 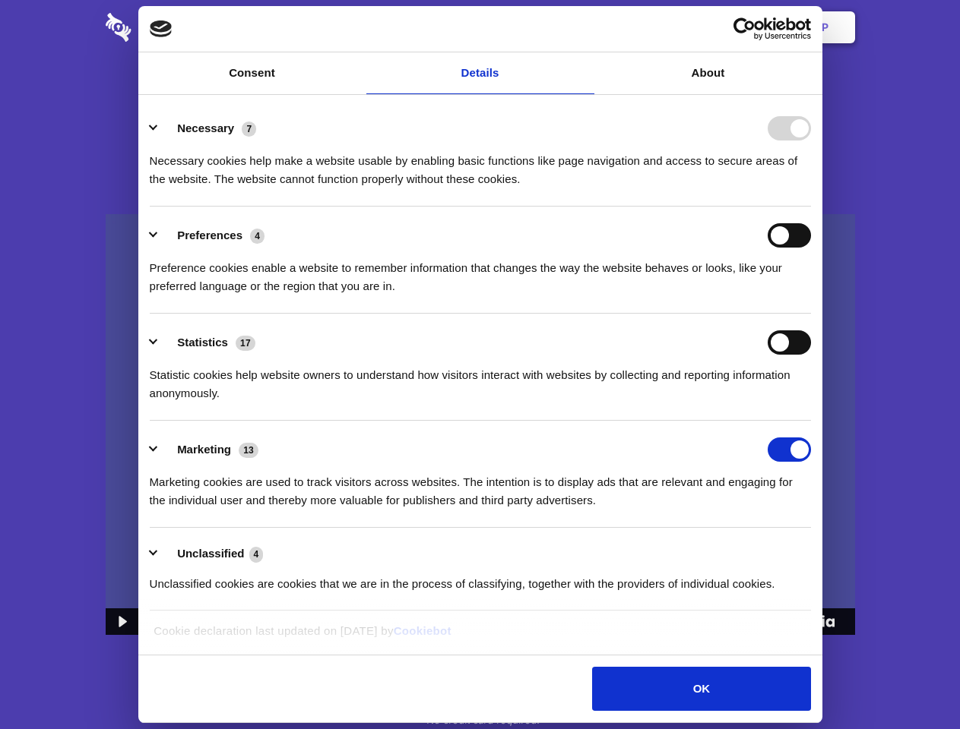 What do you see at coordinates (651, 27) in the screenshot?
I see `a: Contact` at bounding box center [651, 27].